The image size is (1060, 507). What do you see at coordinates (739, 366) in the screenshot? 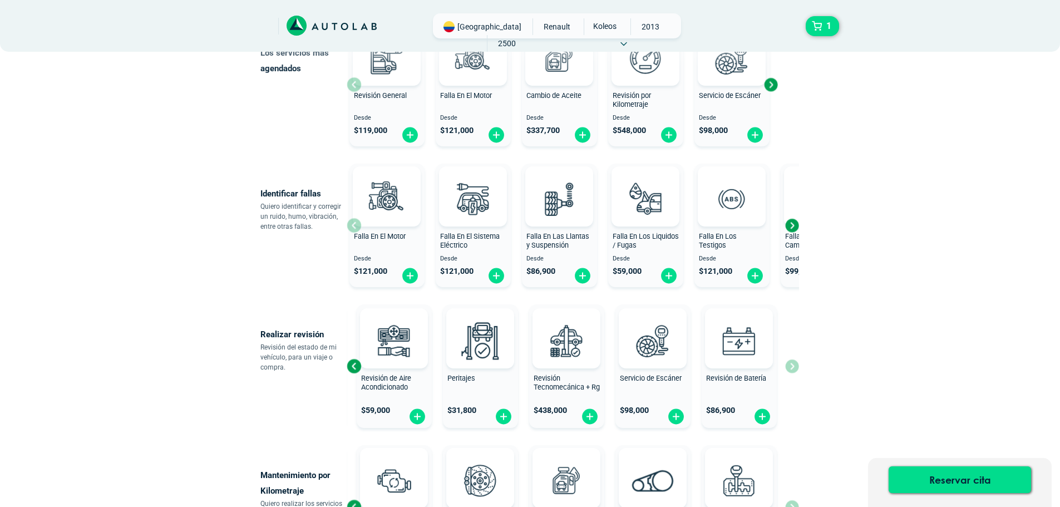
I see `button: Revisión de Batería $86,900` at bounding box center [739, 366].